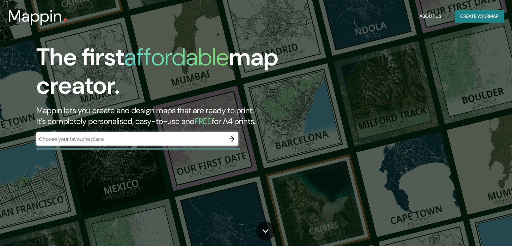  Describe the element at coordinates (65, 20) in the screenshot. I see `img: mappin-pin` at that location.